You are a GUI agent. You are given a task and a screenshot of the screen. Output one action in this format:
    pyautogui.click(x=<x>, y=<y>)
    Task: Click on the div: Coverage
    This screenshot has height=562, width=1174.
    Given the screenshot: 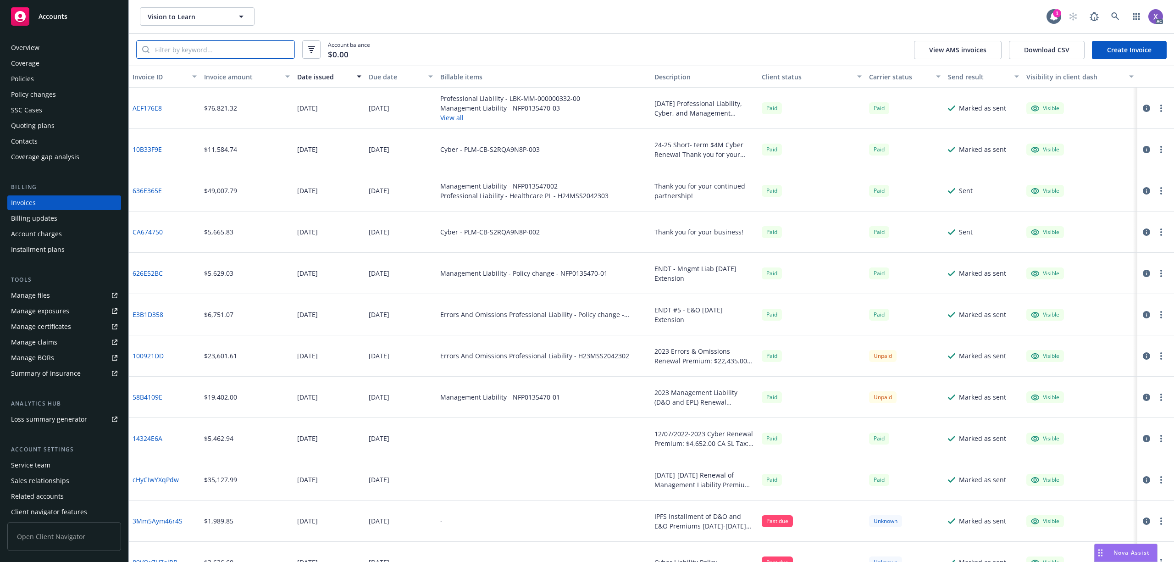 What is the action you would take?
    pyautogui.click(x=25, y=63)
    